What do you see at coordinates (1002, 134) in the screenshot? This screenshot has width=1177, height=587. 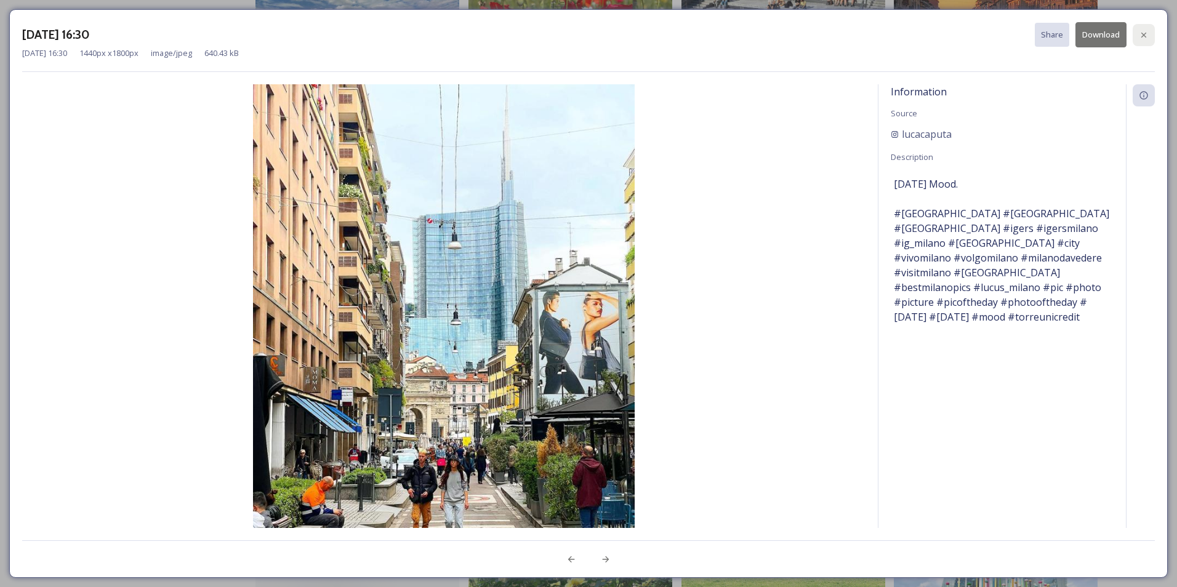 I see `a: lucacaputa` at bounding box center [1002, 134].